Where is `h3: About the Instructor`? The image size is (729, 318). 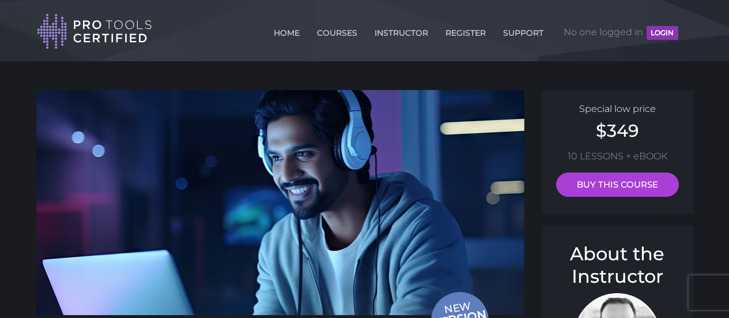
h3: About the Instructor is located at coordinates (617, 265).